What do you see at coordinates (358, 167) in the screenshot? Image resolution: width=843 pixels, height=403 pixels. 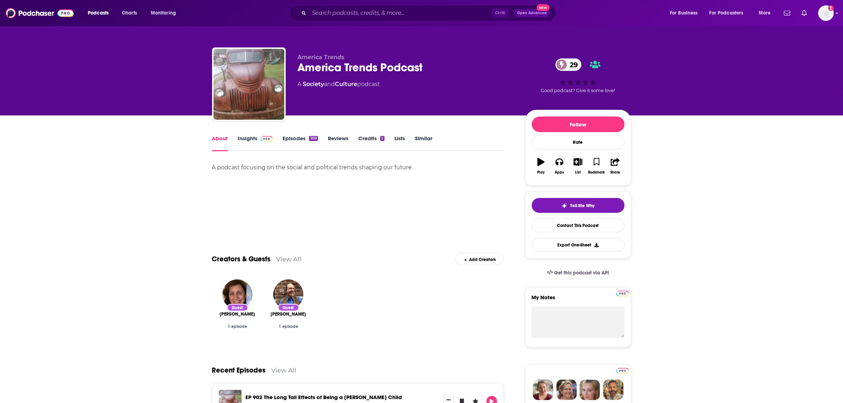 I see `div: A podcast focusing on the social and political trends shaping our future.` at bounding box center [358, 167].